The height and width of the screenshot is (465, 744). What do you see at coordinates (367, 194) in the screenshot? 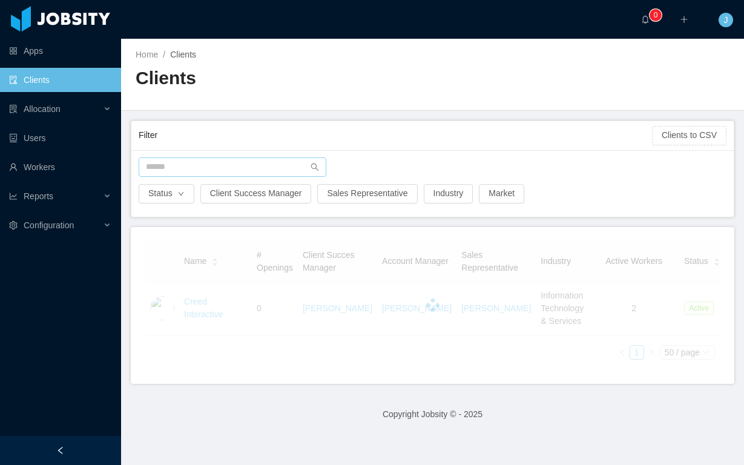
I see `button: Sales Representative` at bounding box center [367, 194].